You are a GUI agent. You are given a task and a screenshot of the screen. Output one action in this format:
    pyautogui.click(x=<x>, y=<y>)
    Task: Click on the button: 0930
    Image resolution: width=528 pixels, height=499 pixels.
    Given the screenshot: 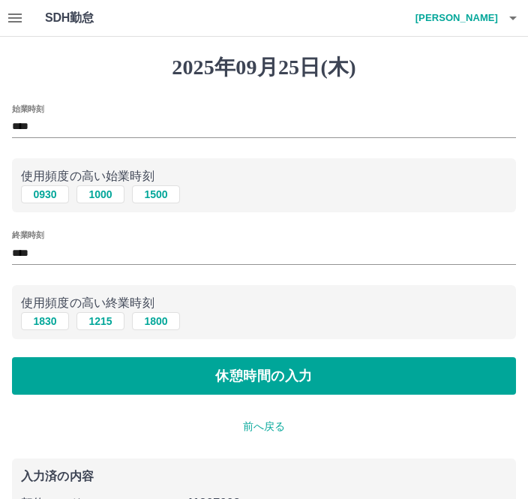 What is the action you would take?
    pyautogui.click(x=45, y=194)
    